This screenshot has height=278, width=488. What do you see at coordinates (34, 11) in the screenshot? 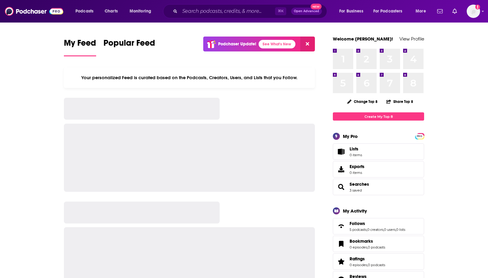
I see `a: Podchaser - Follow, Share and Rate Podcasts` at bounding box center [34, 11].